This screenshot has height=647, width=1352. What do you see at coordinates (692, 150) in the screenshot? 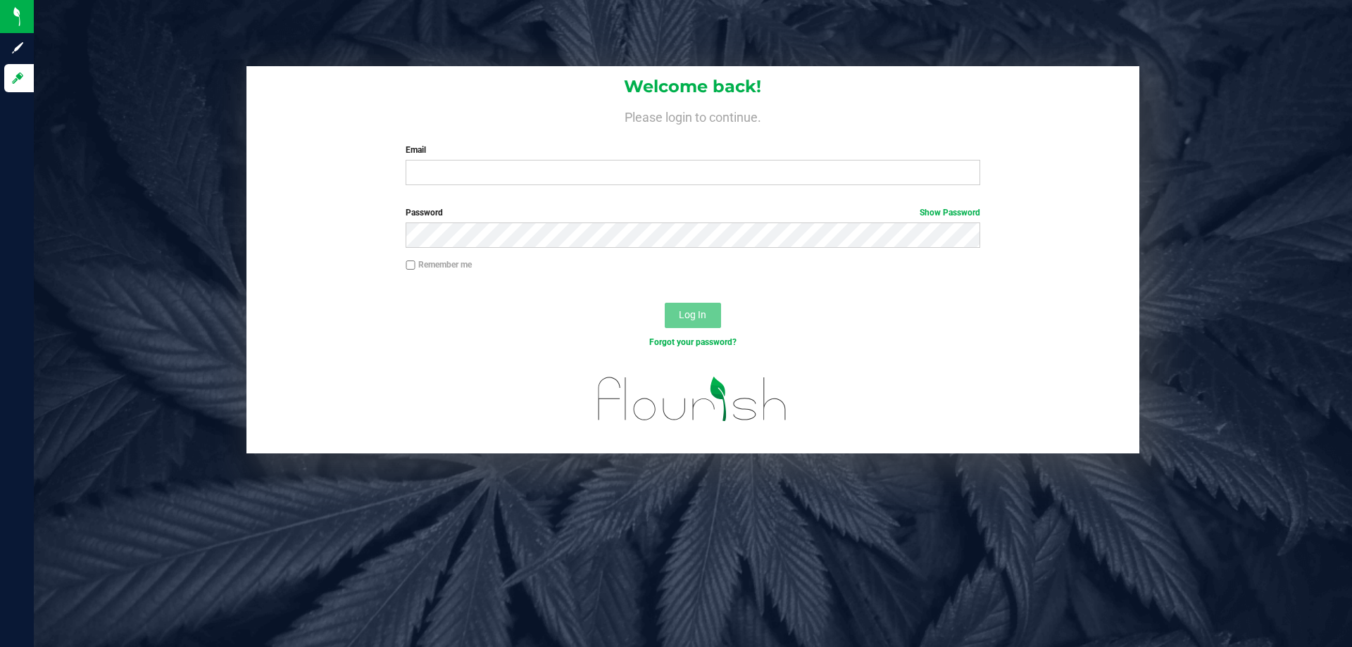
I see `label: Email` at bounding box center [692, 150].